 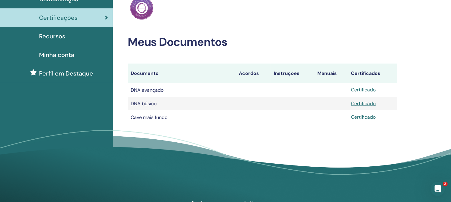 What do you see at coordinates (287, 73) in the screenshot?
I see `font: Instruções` at bounding box center [287, 73].